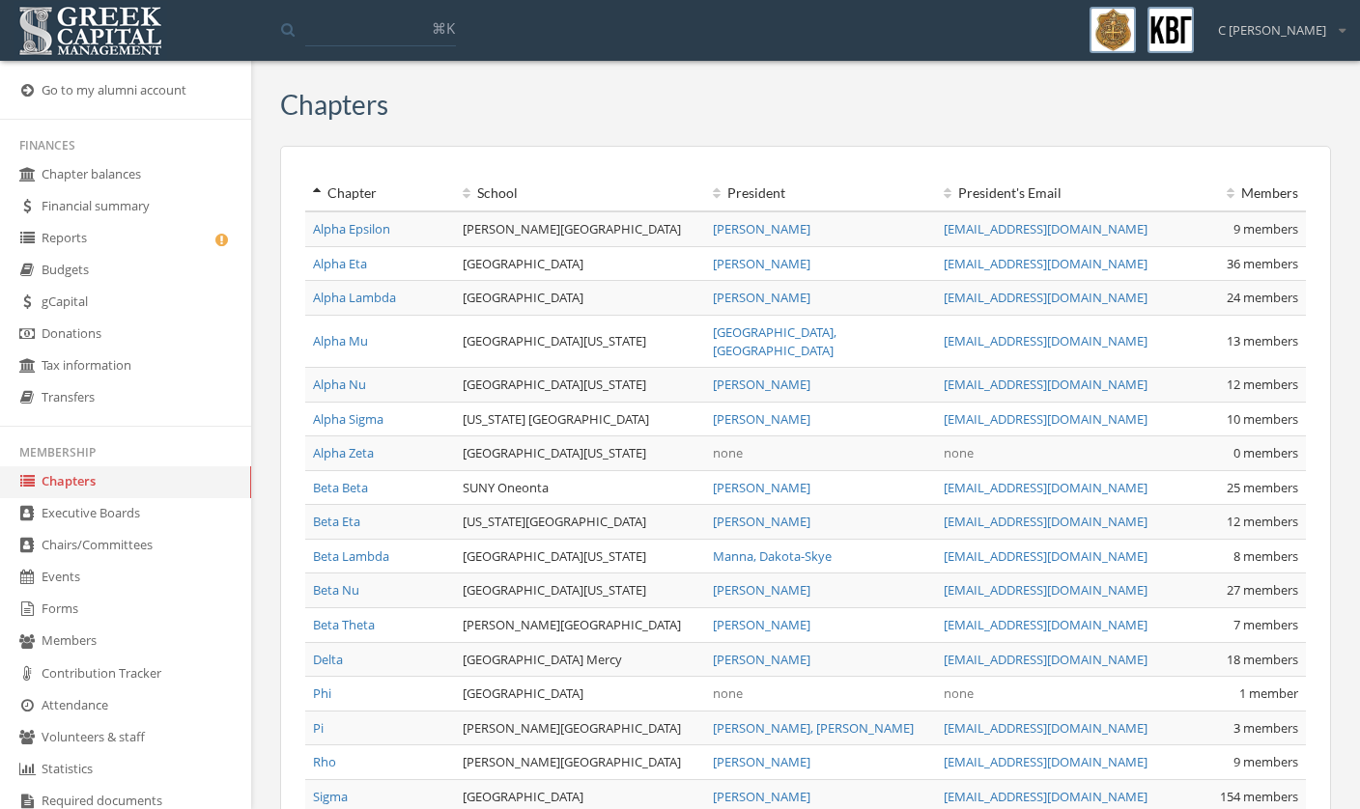 The width and height of the screenshot is (1360, 809). I want to click on div: President, so click(820, 193).